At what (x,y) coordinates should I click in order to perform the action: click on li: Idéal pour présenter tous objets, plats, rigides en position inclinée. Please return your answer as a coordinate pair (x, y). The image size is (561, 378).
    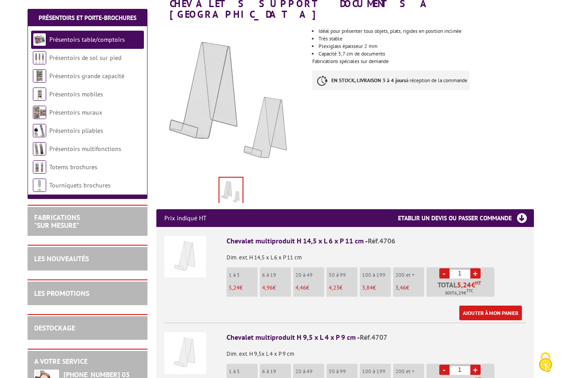
    Looking at the image, I should click on (426, 31).